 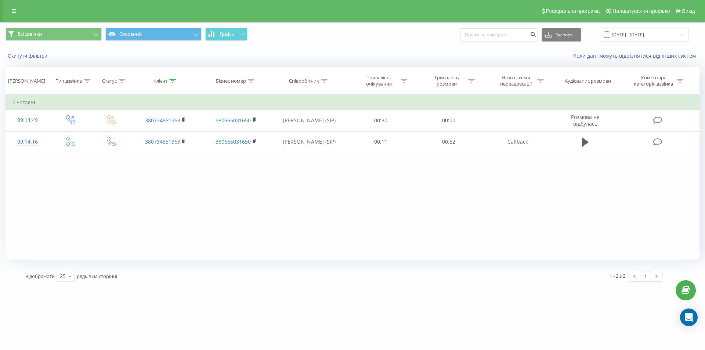 What do you see at coordinates (585, 120) in the screenshot?
I see `span: Розмова не відбулась` at bounding box center [585, 120].